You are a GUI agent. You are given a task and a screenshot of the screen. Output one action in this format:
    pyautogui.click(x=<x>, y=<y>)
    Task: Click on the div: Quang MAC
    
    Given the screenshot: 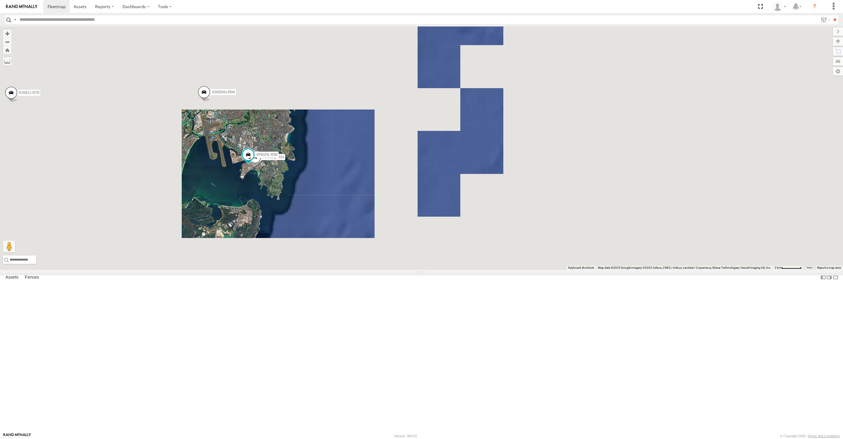 What is the action you would take?
    pyautogui.click(x=780, y=7)
    